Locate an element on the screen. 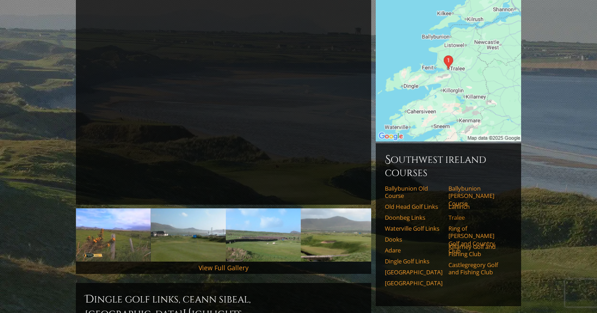 This screenshot has width=597, height=313. a: Adare is located at coordinates (413, 250).